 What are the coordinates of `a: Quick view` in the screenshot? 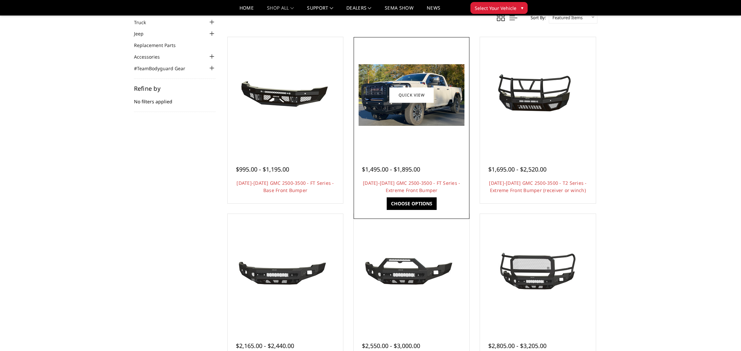 It's located at (412, 95).